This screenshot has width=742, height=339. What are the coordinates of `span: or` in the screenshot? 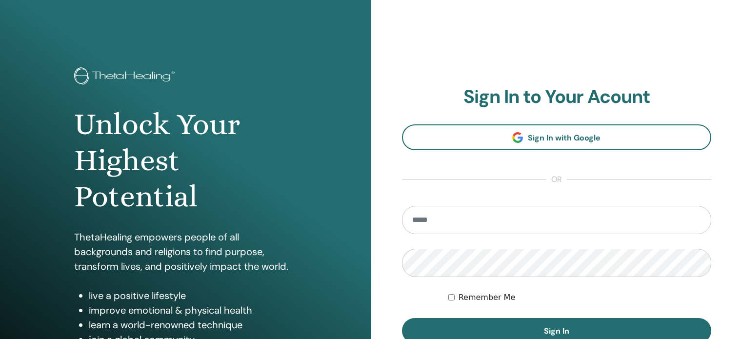 It's located at (557, 180).